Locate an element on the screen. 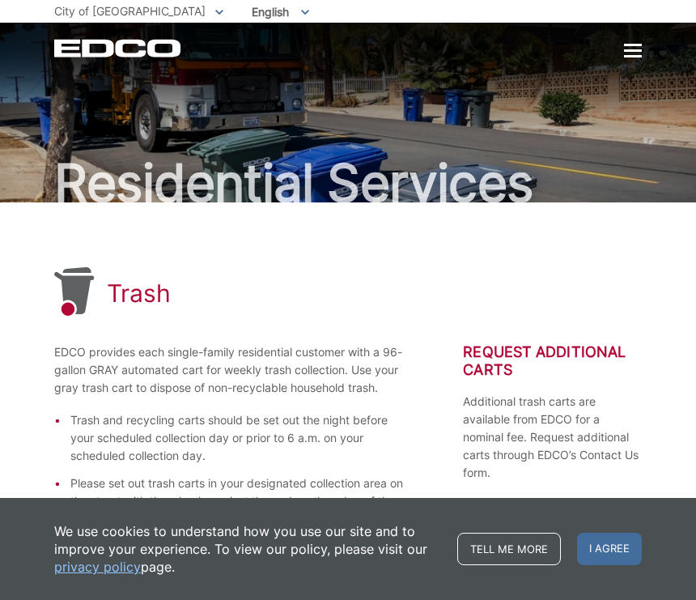 The width and height of the screenshot is (696, 600). span: I agree is located at coordinates (610, 549).